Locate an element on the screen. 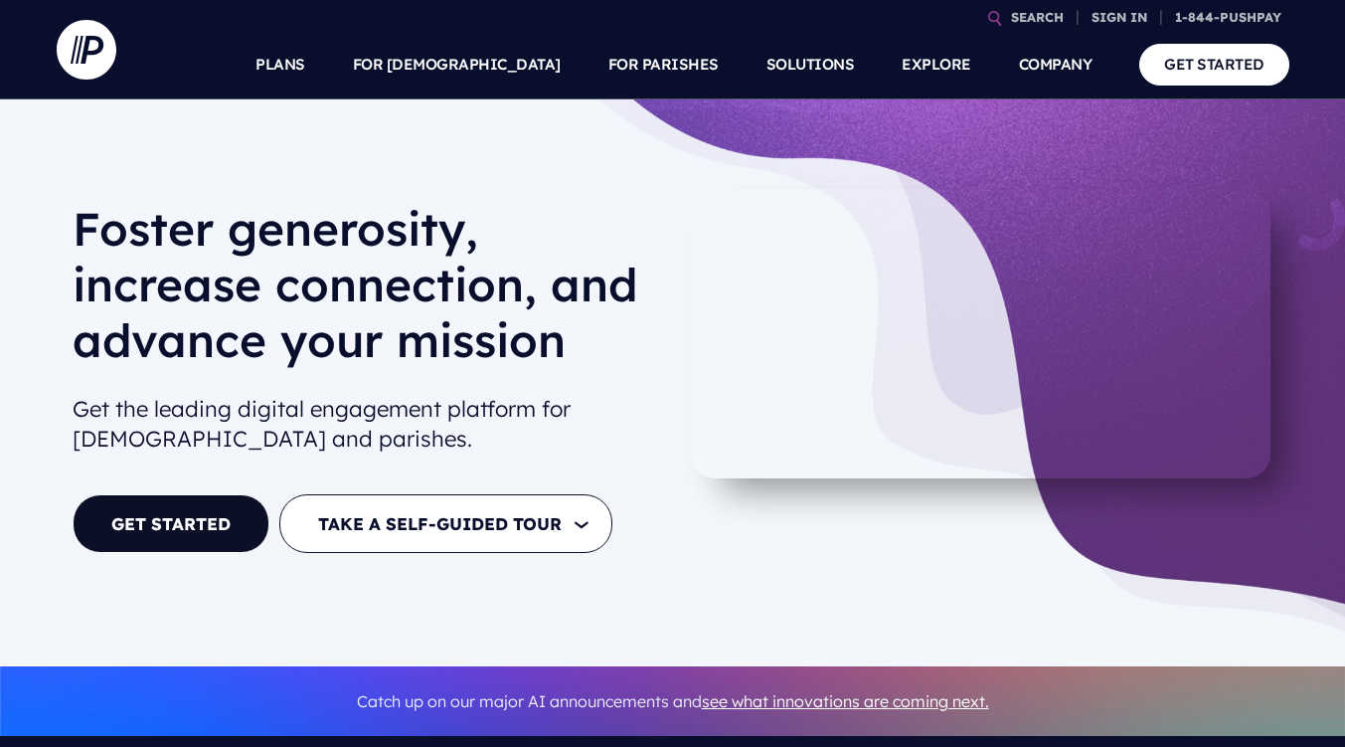 This screenshot has height=747, width=1345. a: see what innovations are coming next. is located at coordinates (845, 701).